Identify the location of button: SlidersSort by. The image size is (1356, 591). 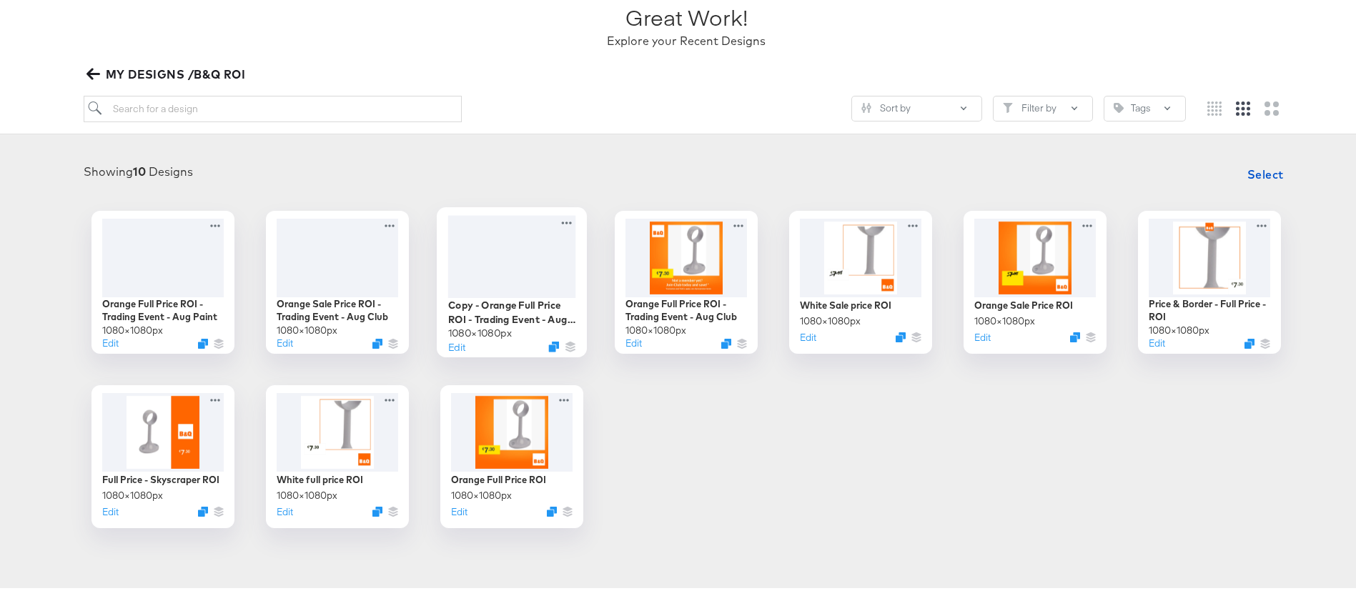
(917, 105).